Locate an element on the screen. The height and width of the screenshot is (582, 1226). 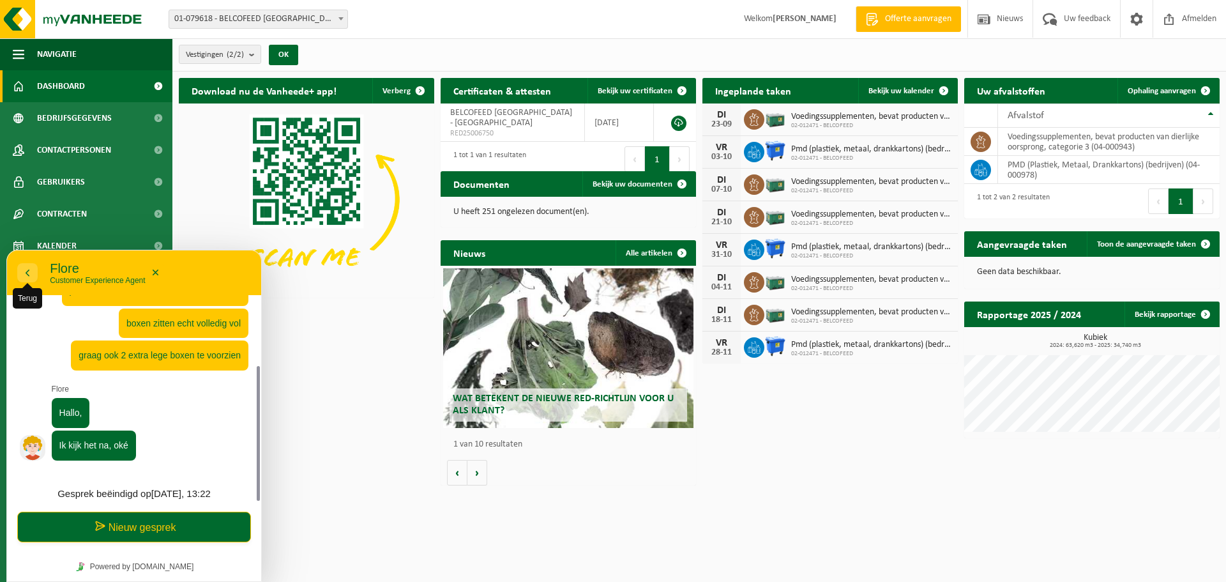
button: Nieuw gesprek is located at coordinates (128, 277).